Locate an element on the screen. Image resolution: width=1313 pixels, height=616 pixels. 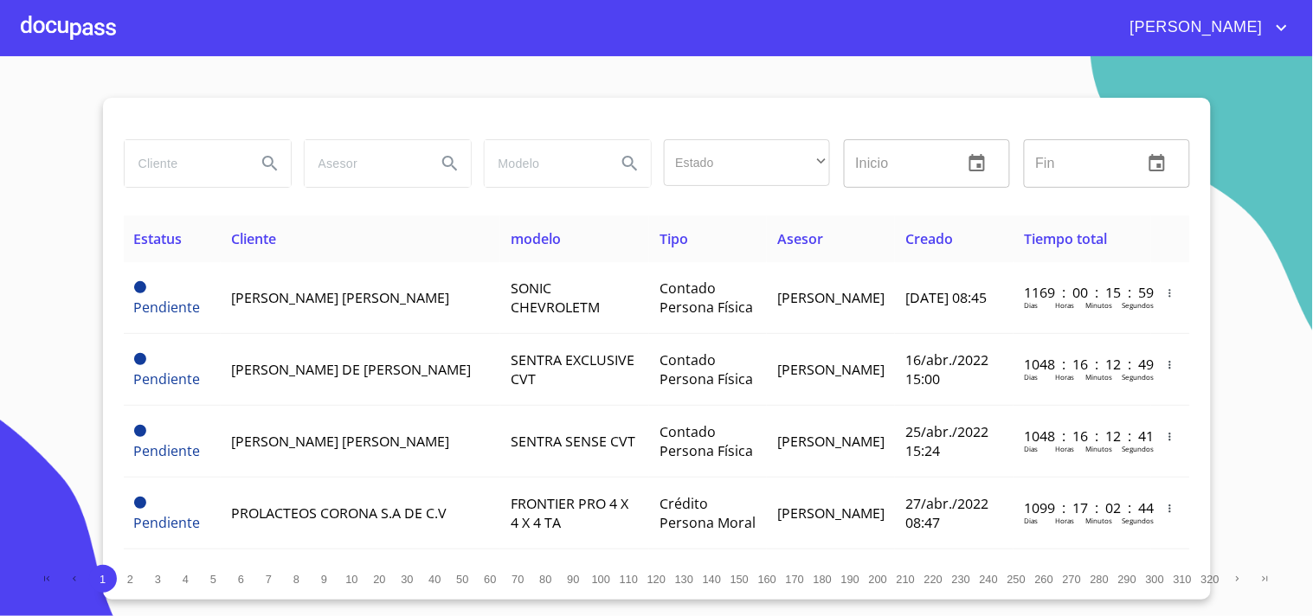
span: 220 is located at coordinates (933, 579).